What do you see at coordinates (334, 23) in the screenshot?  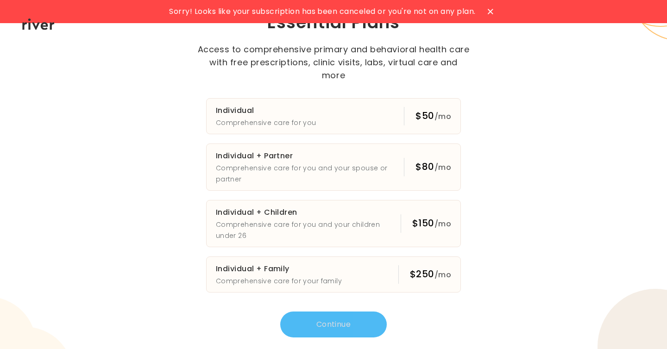 I see `h1: Essential Plans` at bounding box center [334, 23].